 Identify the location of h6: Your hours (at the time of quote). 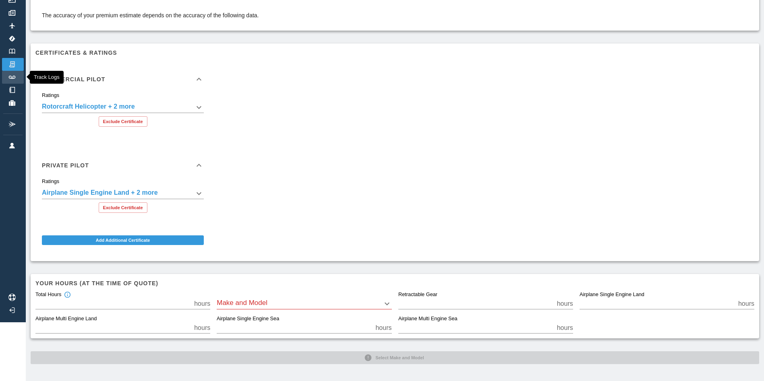
(395, 283).